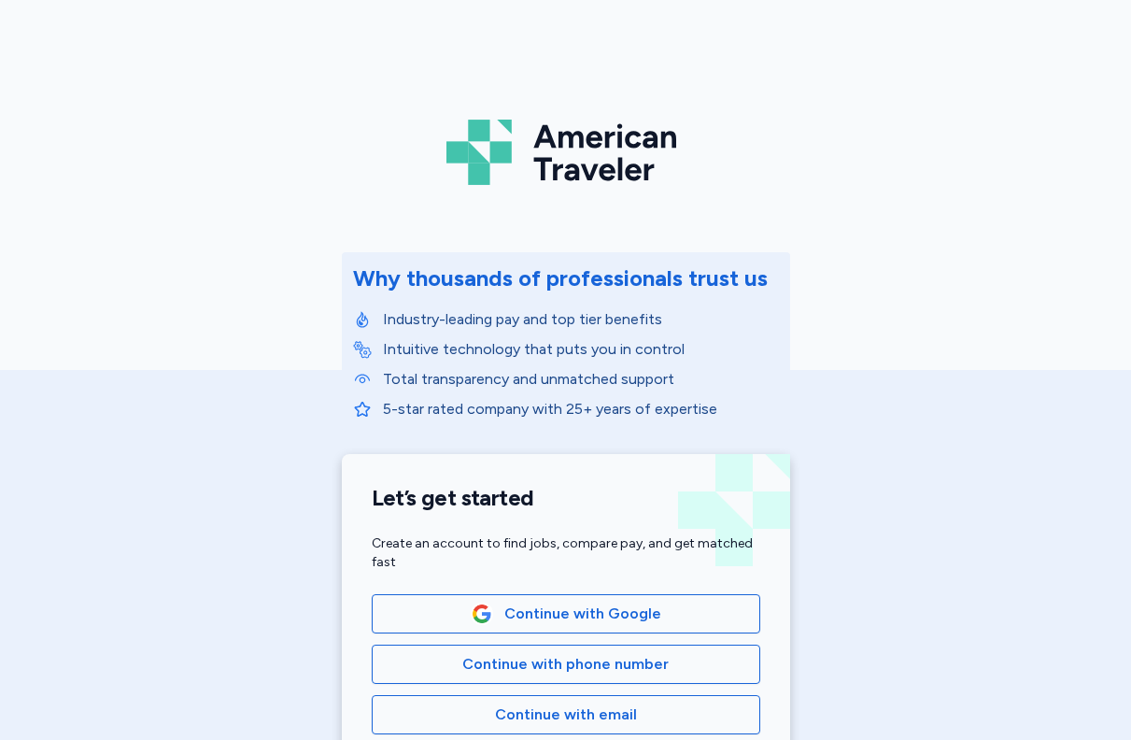 Image resolution: width=1131 pixels, height=740 pixels. What do you see at coordinates (565, 664) in the screenshot?
I see `span: Continue with phone number` at bounding box center [565, 664].